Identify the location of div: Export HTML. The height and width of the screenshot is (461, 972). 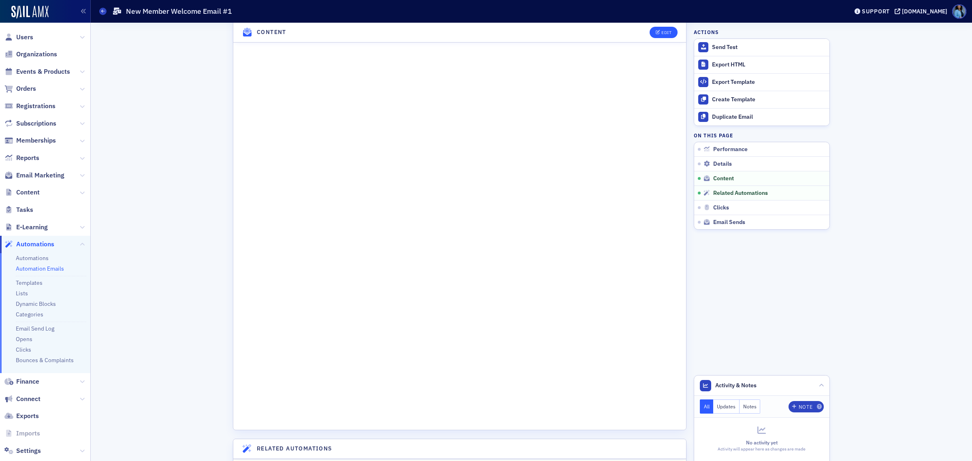
(769, 65).